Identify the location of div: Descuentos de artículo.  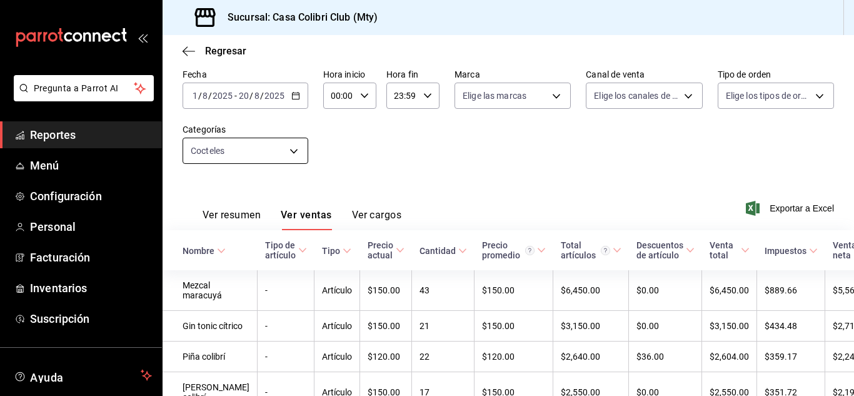
(660, 250).